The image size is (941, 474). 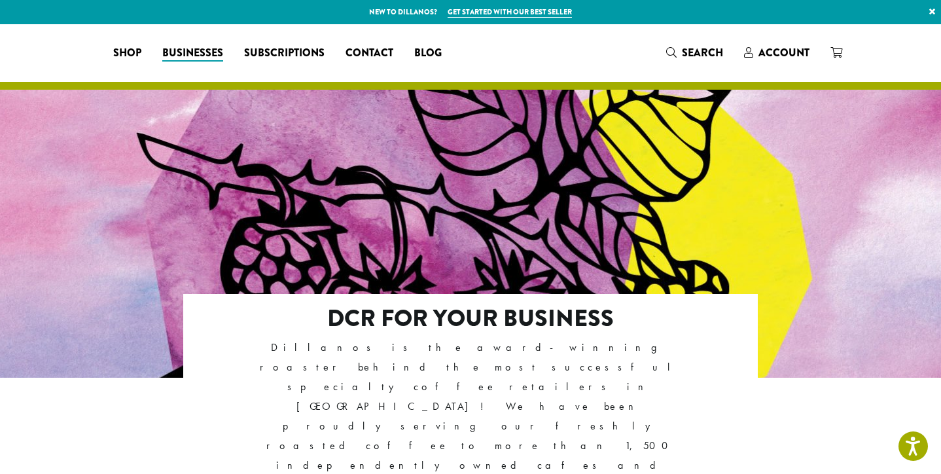 What do you see at coordinates (127, 53) in the screenshot?
I see `a: Shop` at bounding box center [127, 53].